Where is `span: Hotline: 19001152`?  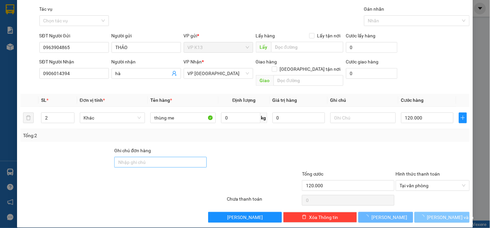
span: Hotline: 19001152 is located at coordinates (67, 32).